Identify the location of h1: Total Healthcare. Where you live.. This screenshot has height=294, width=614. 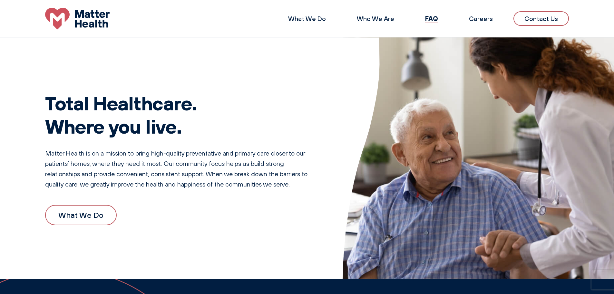
(181, 114).